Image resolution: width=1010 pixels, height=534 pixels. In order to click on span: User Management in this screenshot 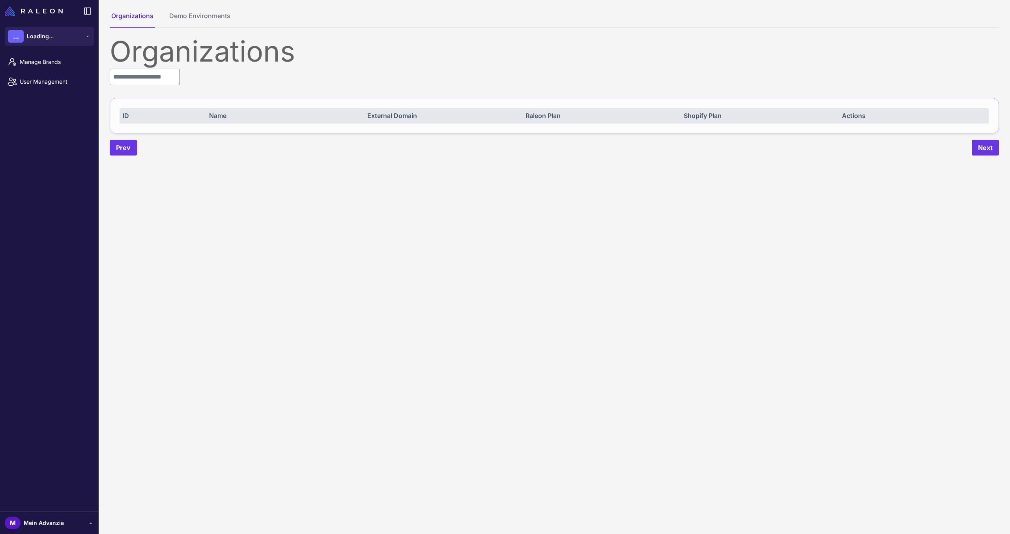, I will do `click(54, 82)`.